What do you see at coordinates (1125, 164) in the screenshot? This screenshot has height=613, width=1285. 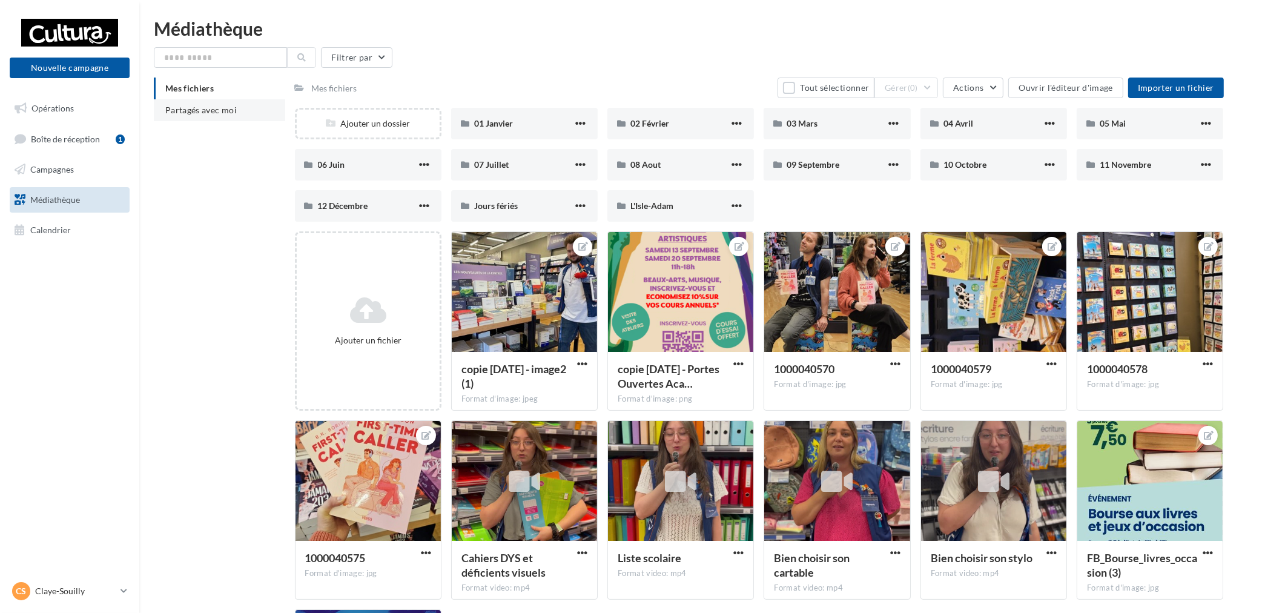 I see `span: 11 Novembre` at bounding box center [1125, 164].